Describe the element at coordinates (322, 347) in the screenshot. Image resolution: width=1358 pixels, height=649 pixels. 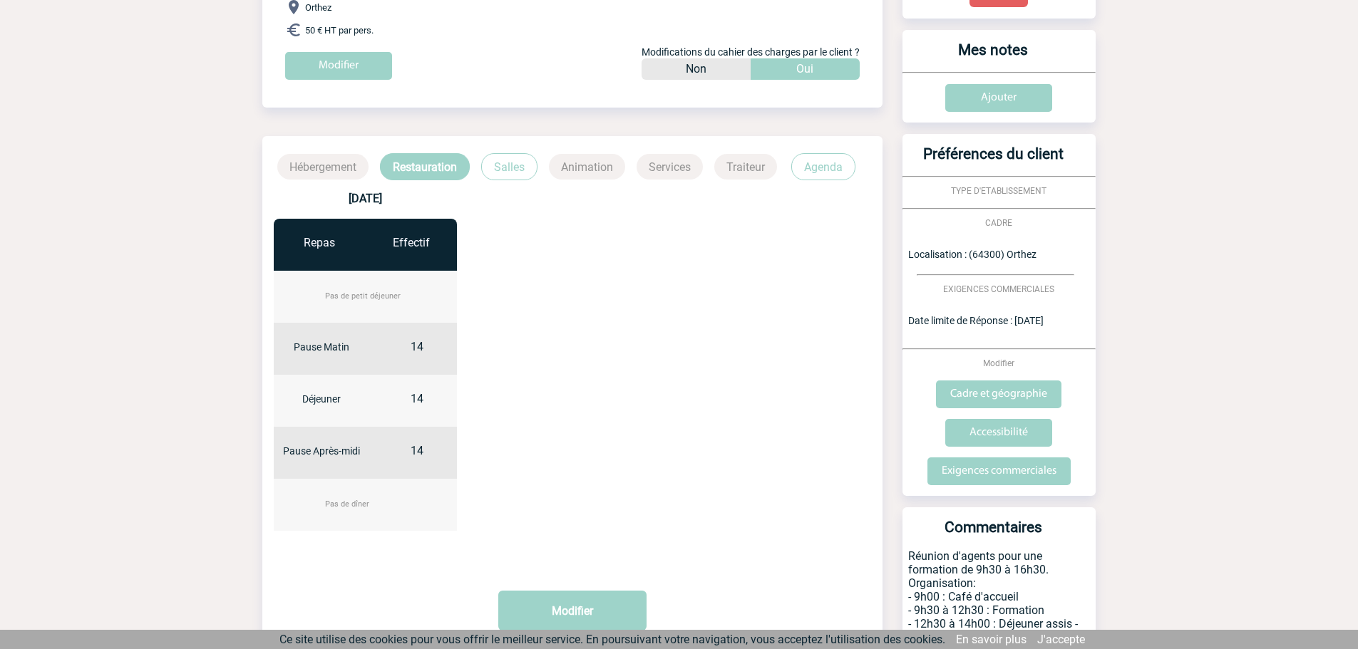
I see `span: Pause Matin` at that location.